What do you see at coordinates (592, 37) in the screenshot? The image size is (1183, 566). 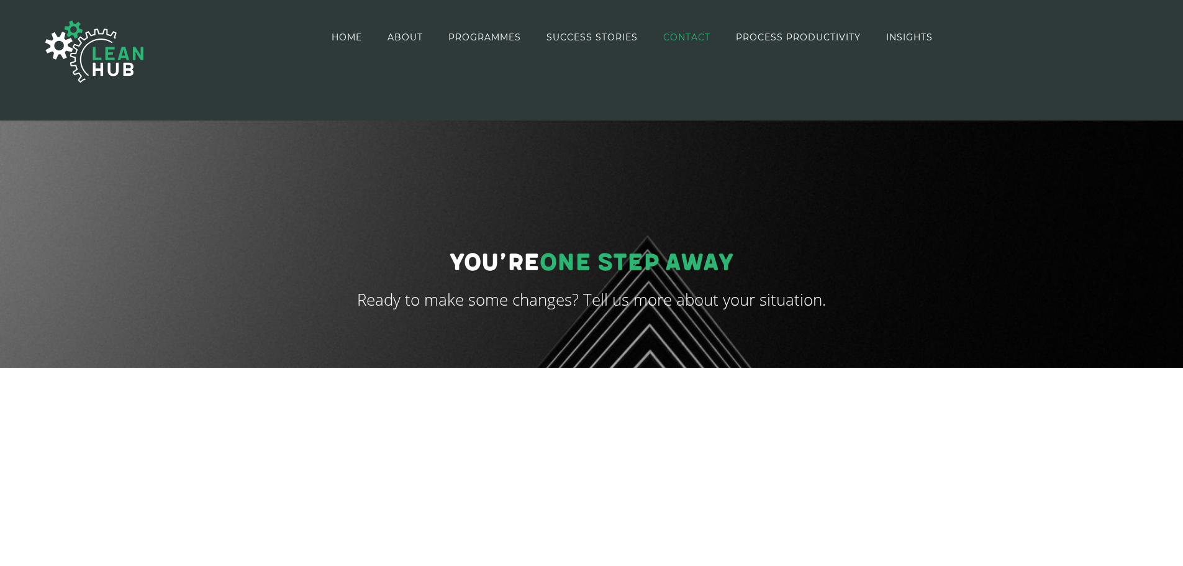 I see `a: SUCCESS STORIES` at bounding box center [592, 37].